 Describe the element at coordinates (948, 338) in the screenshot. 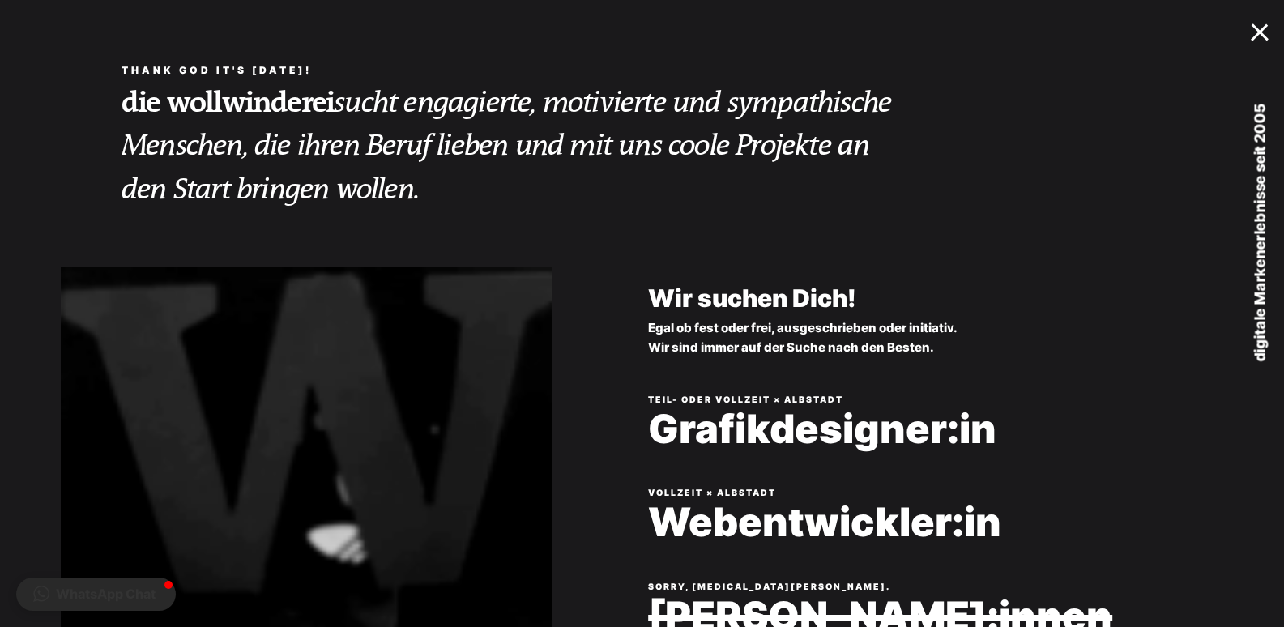

I see `p: Egal ob fest oder frei, ausgeschrieben oder initiativ. Wir sind immer auf der Suche nach den Besten.` at that location.